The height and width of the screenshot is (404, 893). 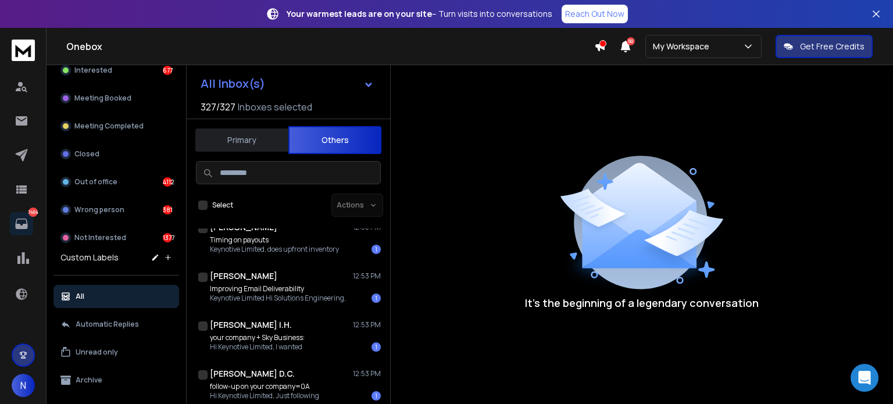 I want to click on button: Get Free Credits, so click(x=824, y=47).